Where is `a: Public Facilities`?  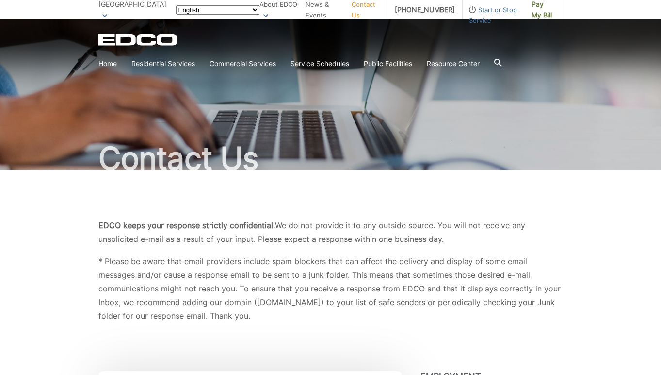 a: Public Facilities is located at coordinates (388, 64).